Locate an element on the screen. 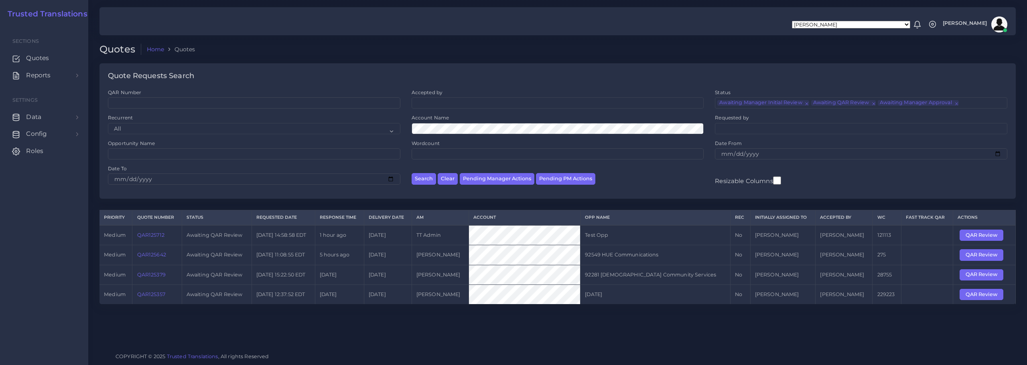 This screenshot has width=1027, height=365. label: Status is located at coordinates (722, 92).